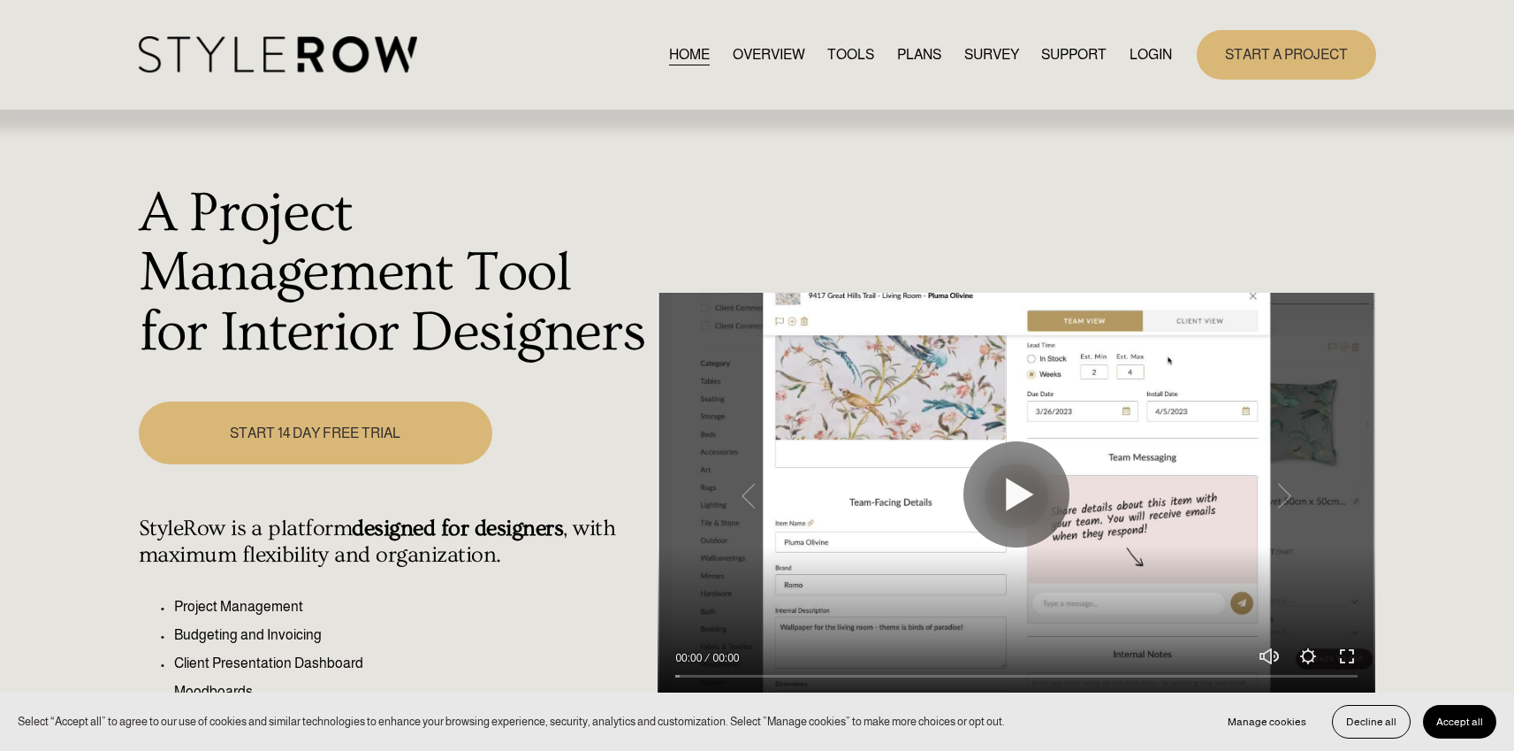 The image size is (1514, 751). Describe the element at coordinates (1267, 721) in the screenshot. I see `span: Manage cookies` at that location.